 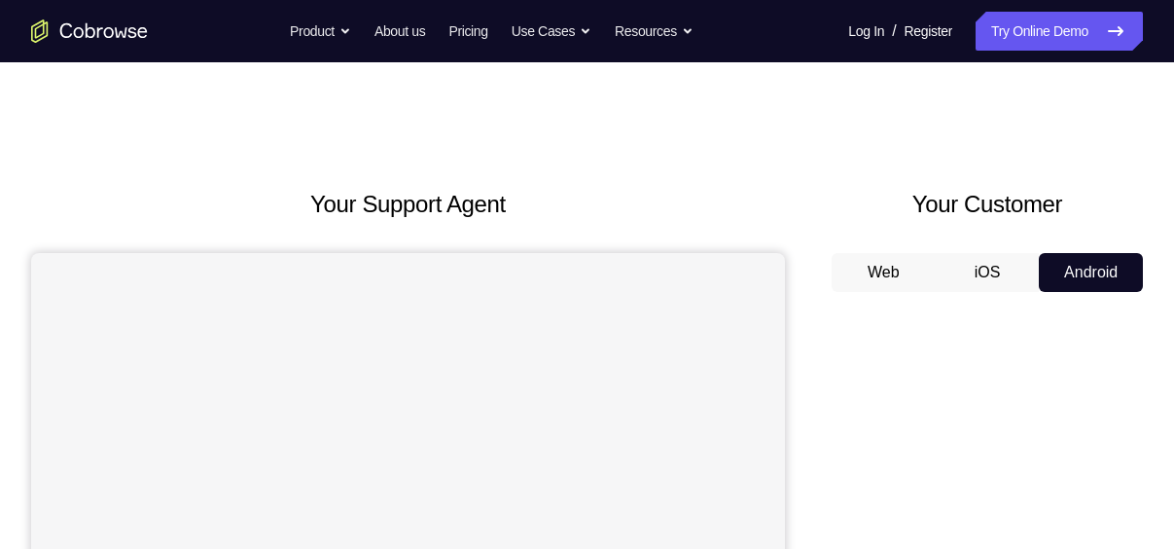 What do you see at coordinates (468, 31) in the screenshot?
I see `a: Pricing` at bounding box center [468, 31].